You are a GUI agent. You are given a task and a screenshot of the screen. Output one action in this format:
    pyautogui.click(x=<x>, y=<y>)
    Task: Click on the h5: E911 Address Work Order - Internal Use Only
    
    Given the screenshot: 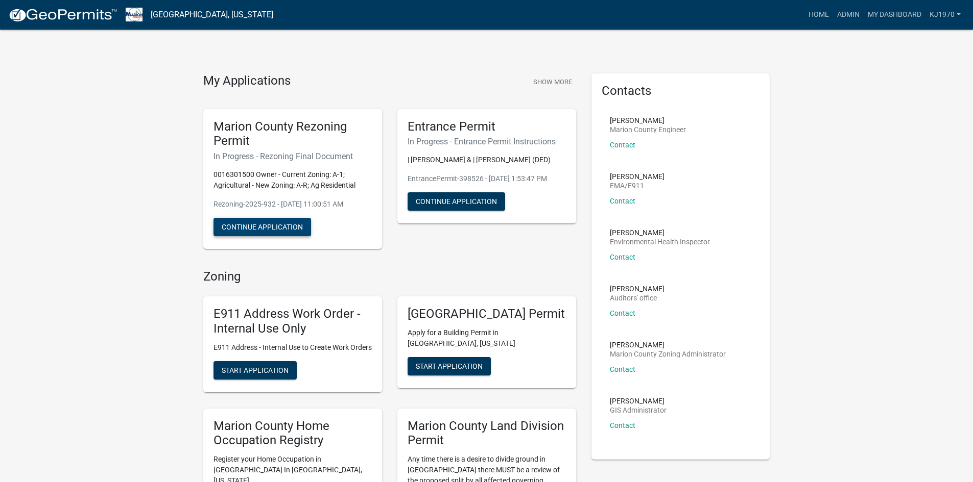 What is the action you would take?
    pyautogui.click(x=293, y=322)
    